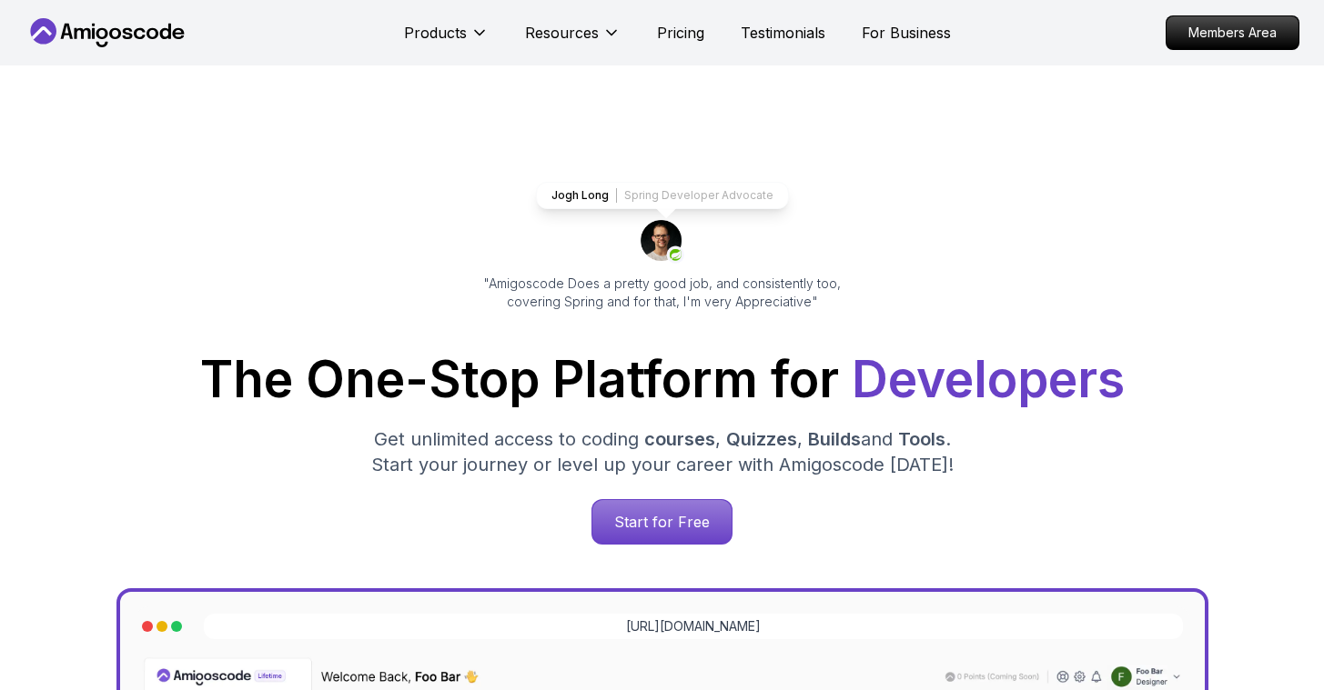 Image resolution: width=1324 pixels, height=690 pixels. What do you see at coordinates (680, 33) in the screenshot?
I see `a: Pricing` at bounding box center [680, 33].